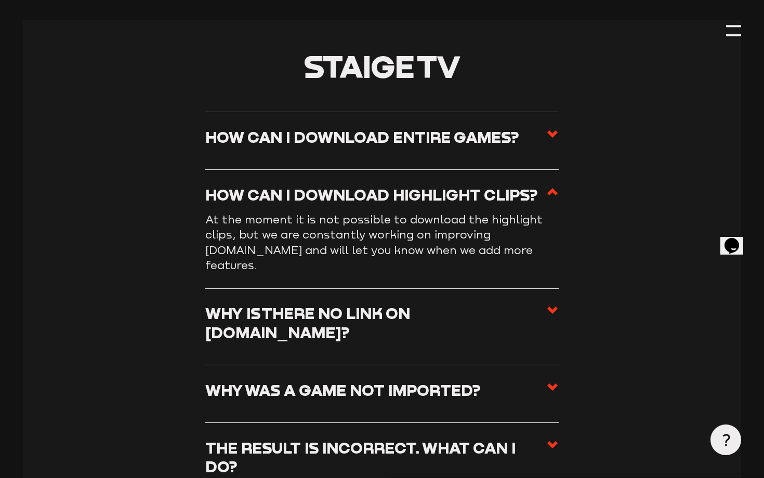  What do you see at coordinates (376, 458) in the screenshot?
I see `h3: The result is incorrect. What can I do?` at bounding box center [376, 458].